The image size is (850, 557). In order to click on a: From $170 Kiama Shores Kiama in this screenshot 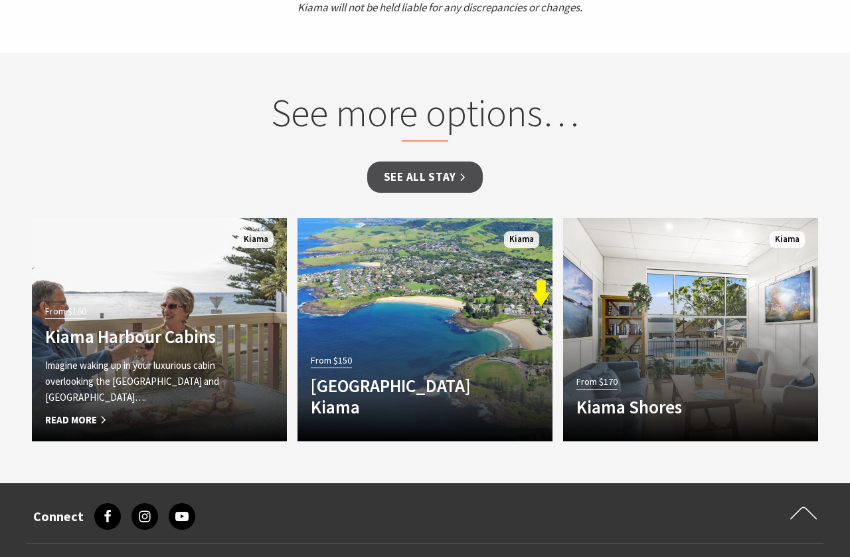, I will do `click(691, 329)`.